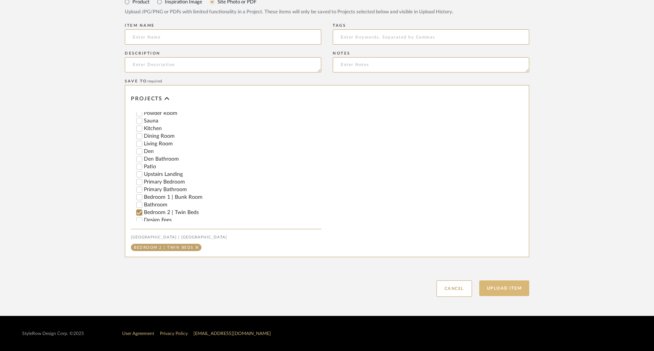 The width and height of the screenshot is (654, 351). Describe the element at coordinates (232, 190) in the screenshot. I see `label: Primary Bathroom` at that location.